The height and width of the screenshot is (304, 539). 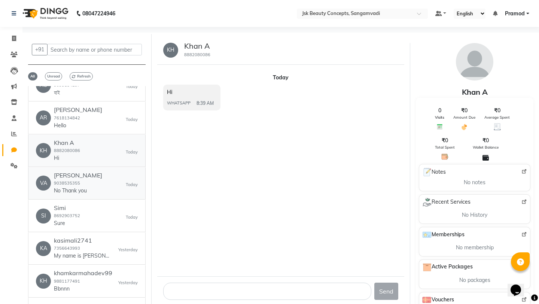 I want to click on p: Hello, so click(x=78, y=125).